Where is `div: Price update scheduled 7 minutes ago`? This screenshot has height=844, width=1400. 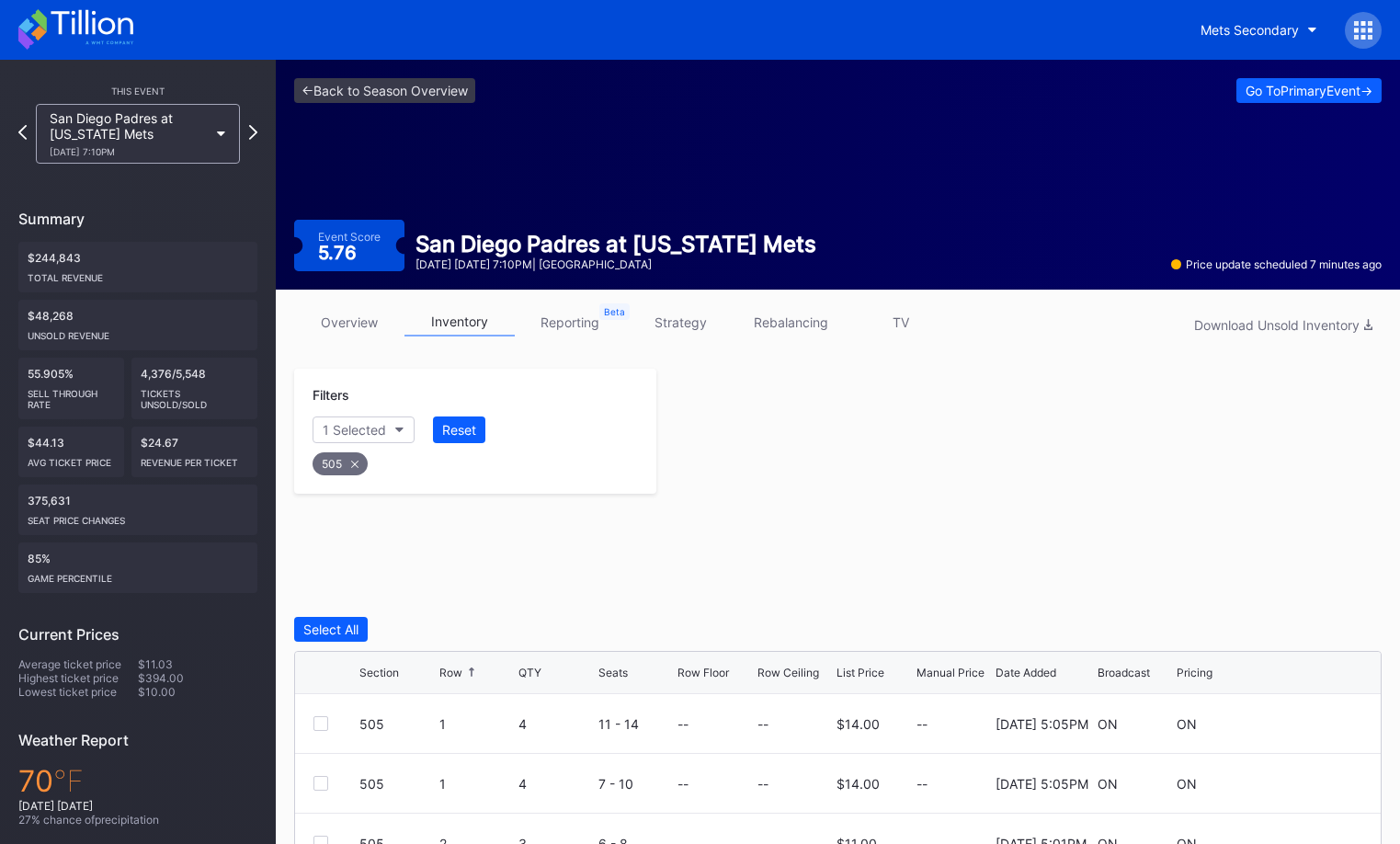
div: Price update scheduled 7 minutes ago is located at coordinates (1276, 264).